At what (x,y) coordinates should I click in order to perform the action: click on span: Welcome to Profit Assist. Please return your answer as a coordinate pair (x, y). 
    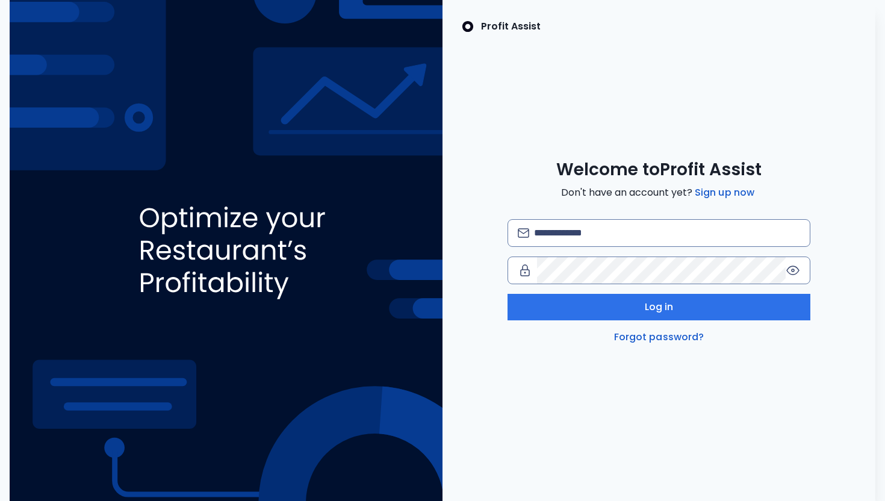
    Looking at the image, I should click on (659, 170).